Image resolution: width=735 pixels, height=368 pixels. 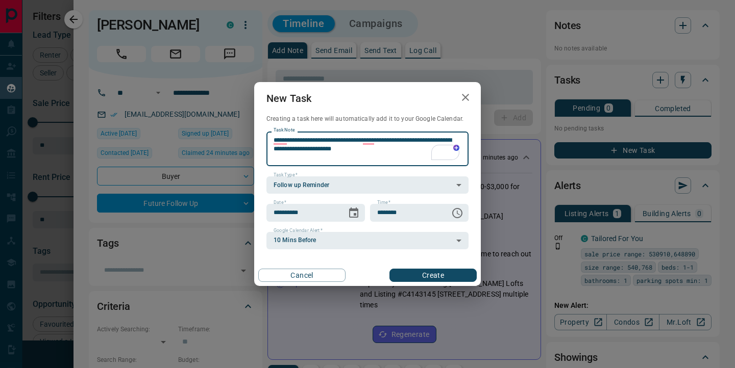 What do you see at coordinates (280, 203) in the screenshot?
I see `label: Date` at bounding box center [280, 203].